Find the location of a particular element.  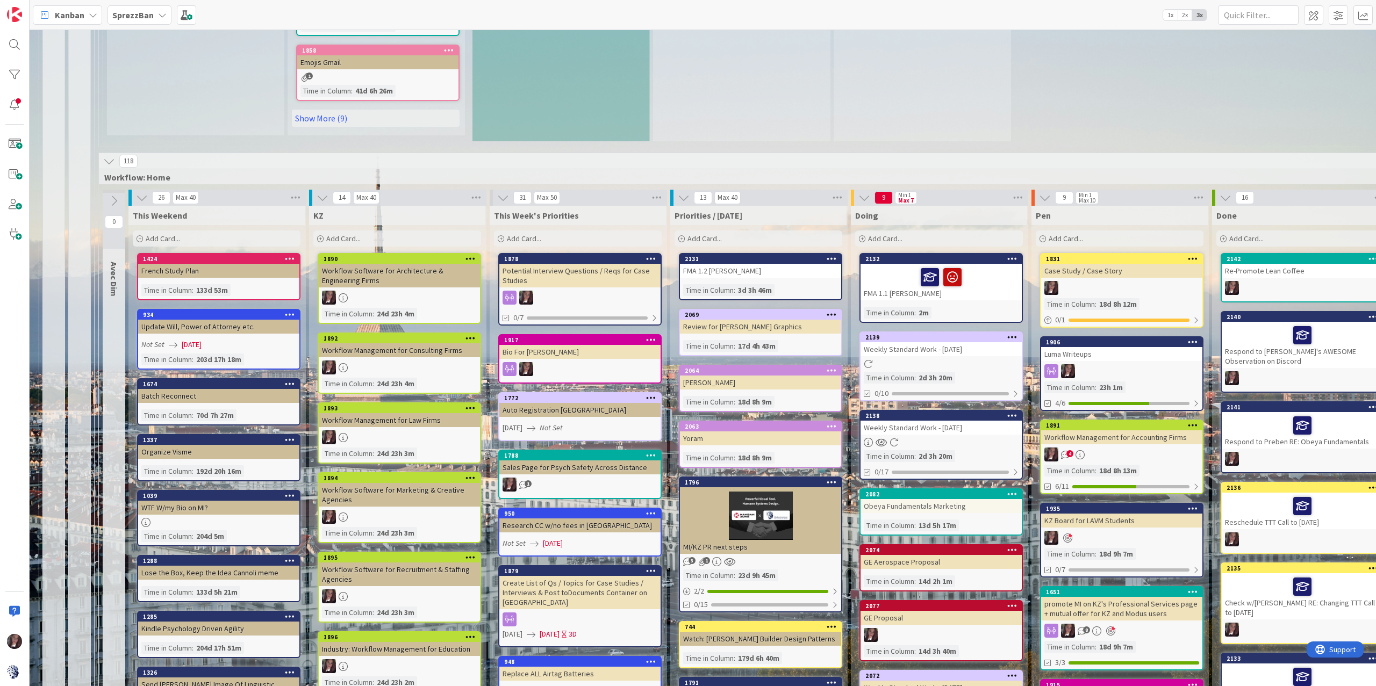

div: Min 1 is located at coordinates (905, 195).